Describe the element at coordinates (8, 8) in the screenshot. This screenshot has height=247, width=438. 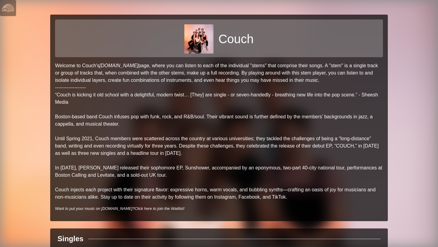
I see `img: logo-white-4c48a5e4bebecaebe01ca5a9d34031cfd3d4ef9ae749242e8c4bf12ef99f53e8.png` at that location.